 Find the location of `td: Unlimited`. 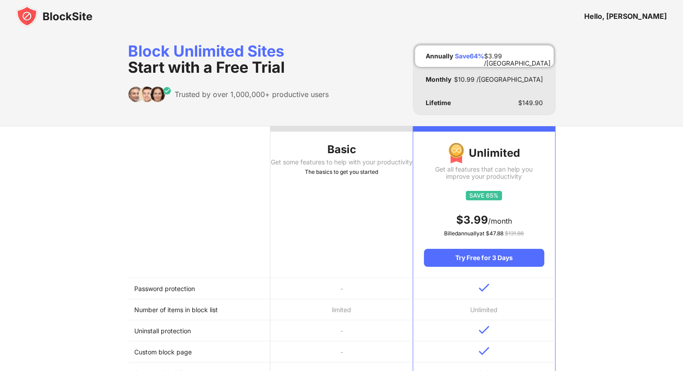

td: Unlimited is located at coordinates (484, 309).